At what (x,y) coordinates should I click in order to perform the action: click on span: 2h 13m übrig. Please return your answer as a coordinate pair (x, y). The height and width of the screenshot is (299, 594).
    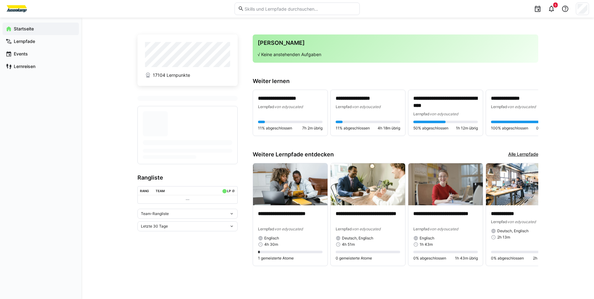
    Looking at the image, I should click on (544, 258).